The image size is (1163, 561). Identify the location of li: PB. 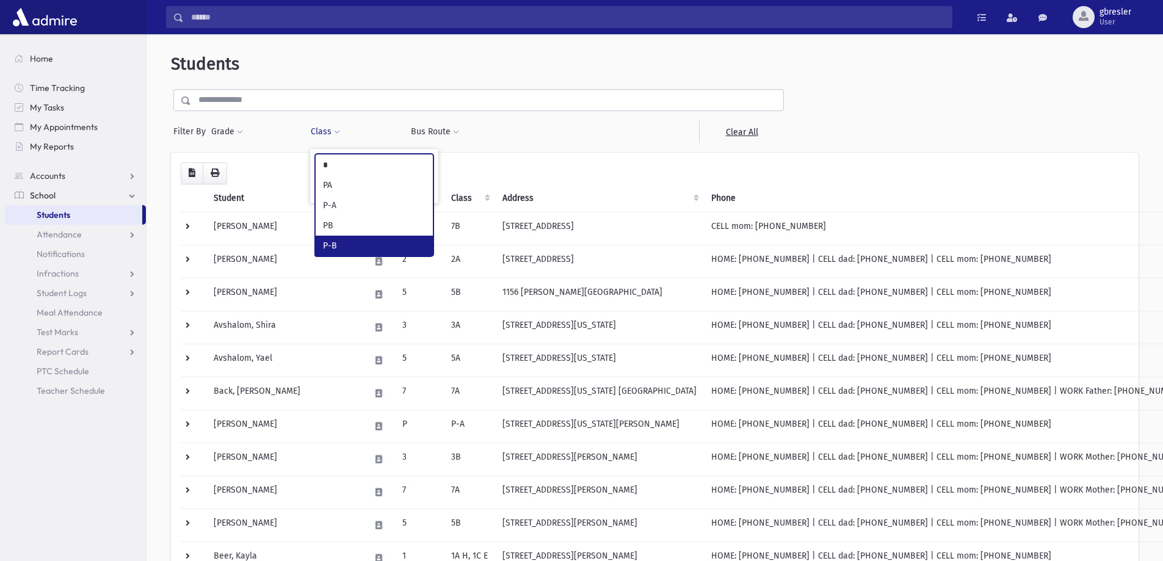
(374, 225).